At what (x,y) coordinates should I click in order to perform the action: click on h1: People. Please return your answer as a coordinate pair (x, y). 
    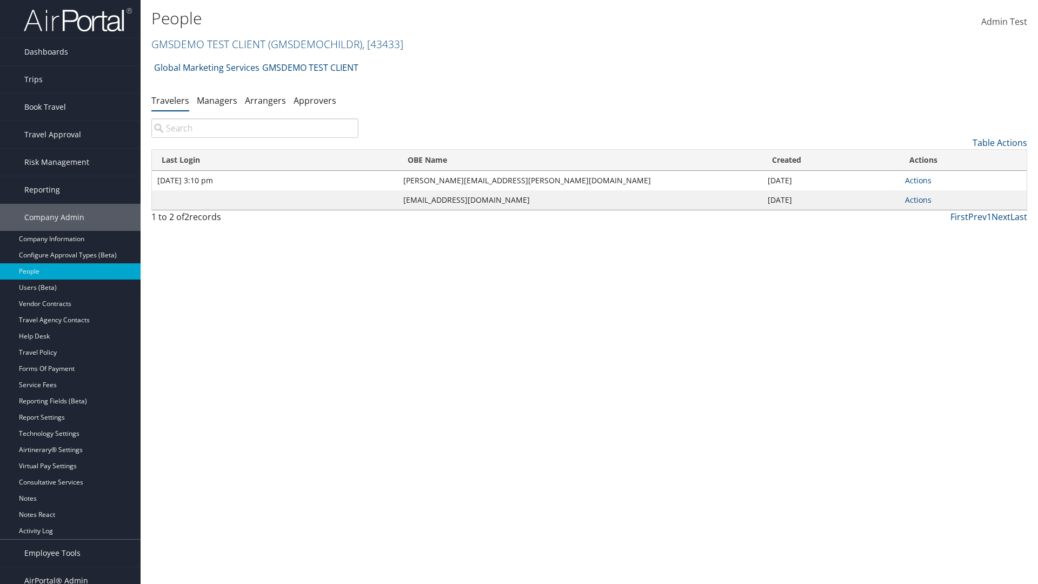
    Looking at the image, I should click on (443, 18).